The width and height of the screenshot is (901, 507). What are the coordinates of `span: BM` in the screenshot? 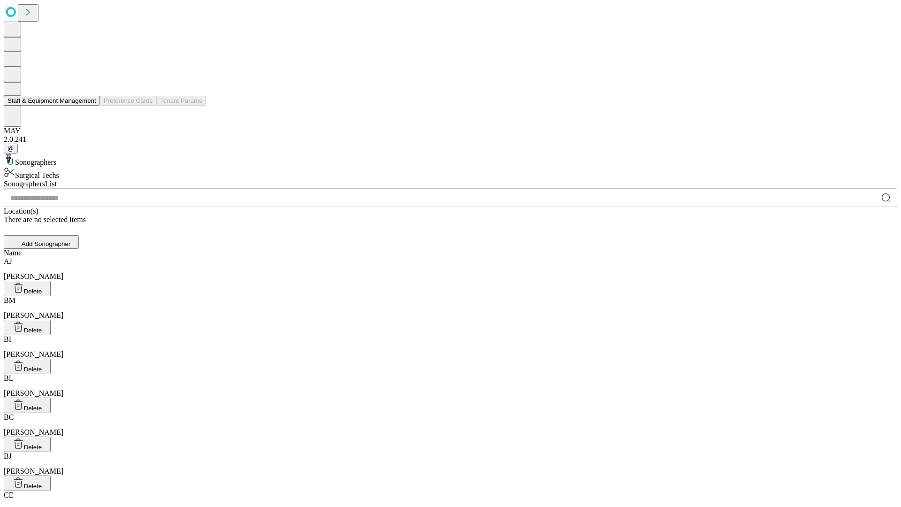 It's located at (9, 300).